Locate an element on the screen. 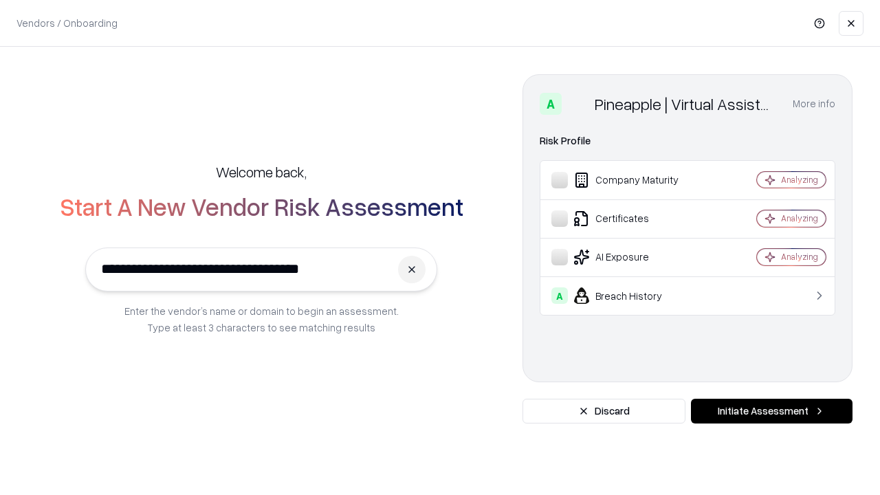 The height and width of the screenshot is (495, 880). button: Discard is located at coordinates (604, 411).